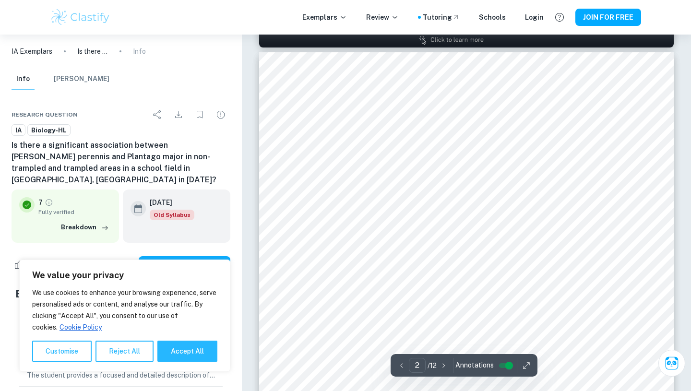 Image resolution: width=691 pixels, height=391 pixels. What do you see at coordinates (56, 265) in the screenshot?
I see `div: Dislike` at bounding box center [56, 265].